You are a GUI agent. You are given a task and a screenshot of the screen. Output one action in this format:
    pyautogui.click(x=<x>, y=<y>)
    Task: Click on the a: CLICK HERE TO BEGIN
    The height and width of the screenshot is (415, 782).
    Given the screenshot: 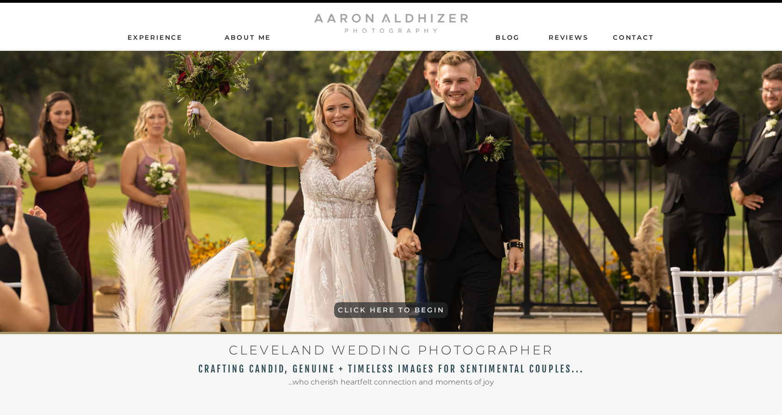 What is the action you would take?
    pyautogui.click(x=391, y=311)
    